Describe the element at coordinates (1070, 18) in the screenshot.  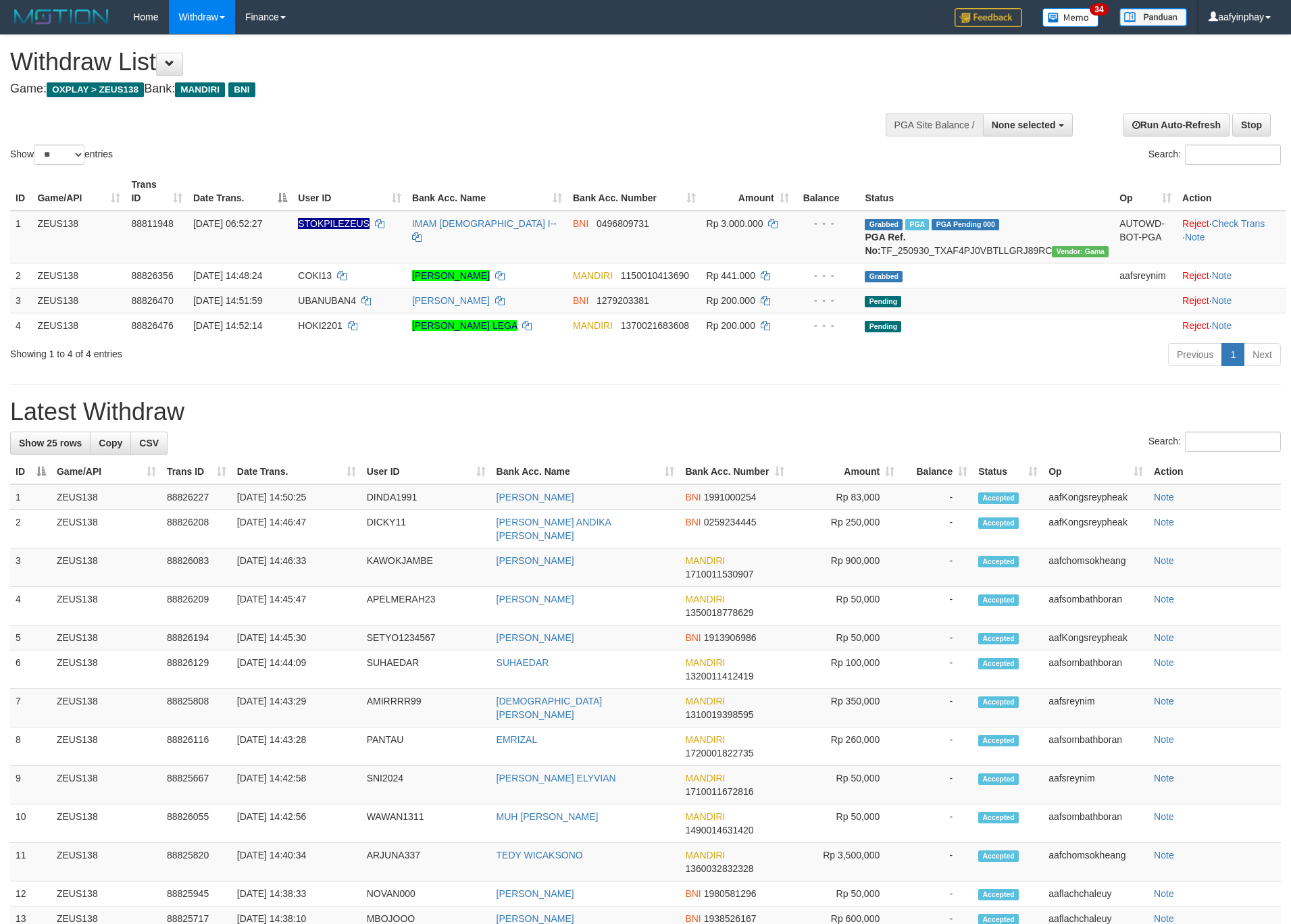
I see `img: Button%20Memo.svg` at that location.